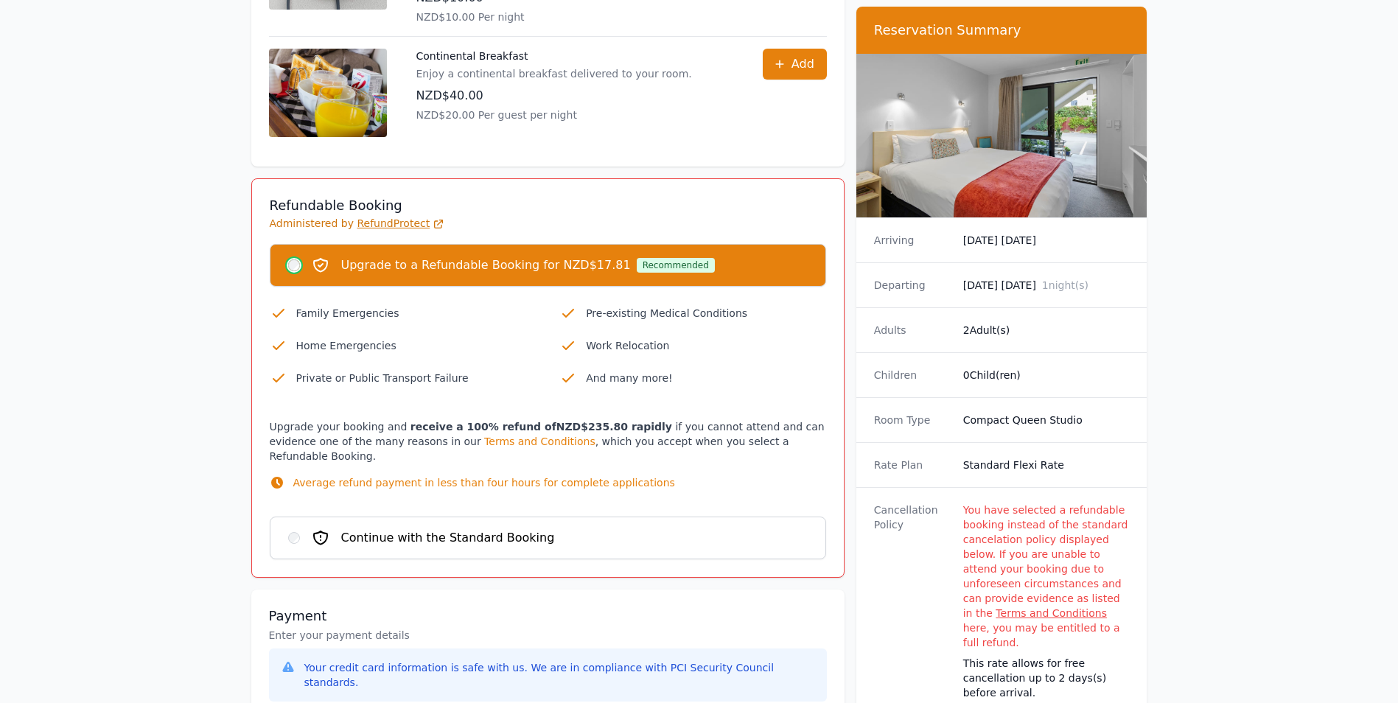  What do you see at coordinates (554, 74) in the screenshot?
I see `p: Enjoy a continental breakfast delivered to your room.` at bounding box center [554, 74].